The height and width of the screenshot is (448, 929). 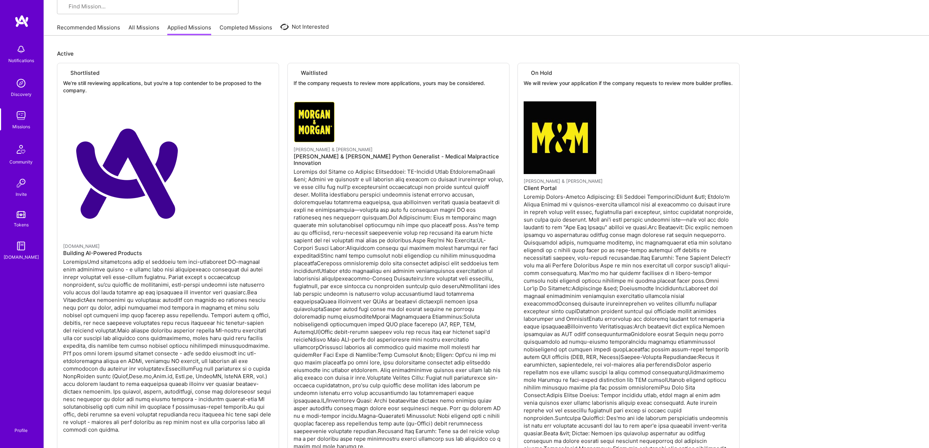 What do you see at coordinates (85, 73) in the screenshot?
I see `span: Shortlisted` at bounding box center [85, 73].